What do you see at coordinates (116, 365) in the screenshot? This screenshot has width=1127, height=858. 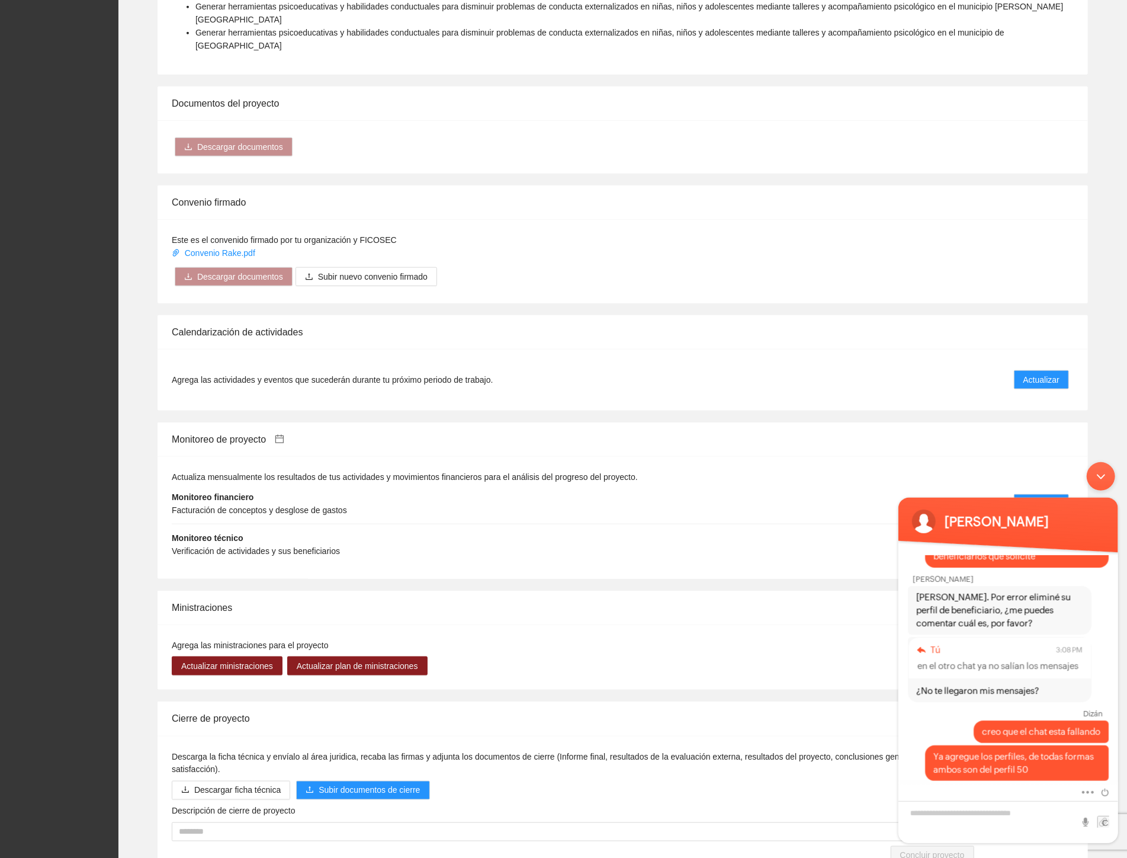 I see `textarea: Escriba su mensaje y pulse “Intro”` at bounding box center [116, 365].